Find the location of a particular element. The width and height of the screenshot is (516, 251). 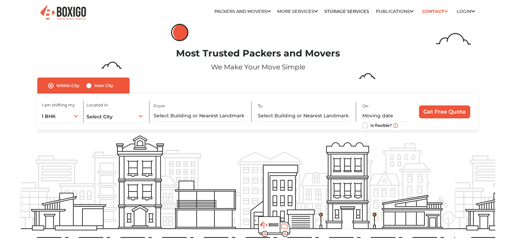

label: Located in is located at coordinates (97, 105).